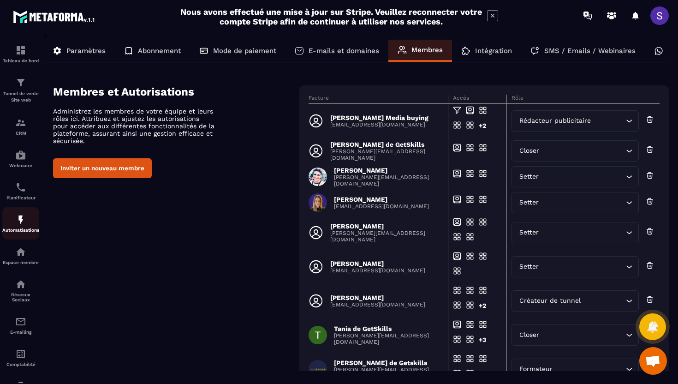 Image resolution: width=678 pixels, height=384 pixels. Describe the element at coordinates (102, 168) in the screenshot. I see `button: Inviter un nouveau membre` at that location.